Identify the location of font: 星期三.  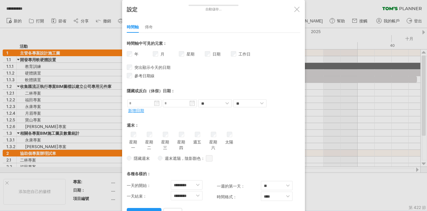
(165, 144).